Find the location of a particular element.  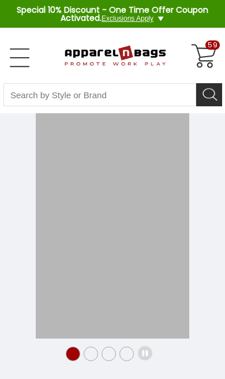

button: Search is located at coordinates (209, 95).